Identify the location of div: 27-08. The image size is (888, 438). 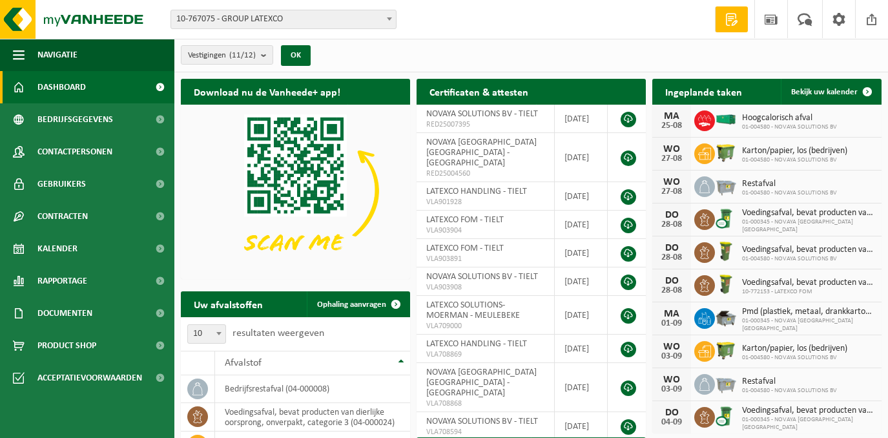
(672, 159).